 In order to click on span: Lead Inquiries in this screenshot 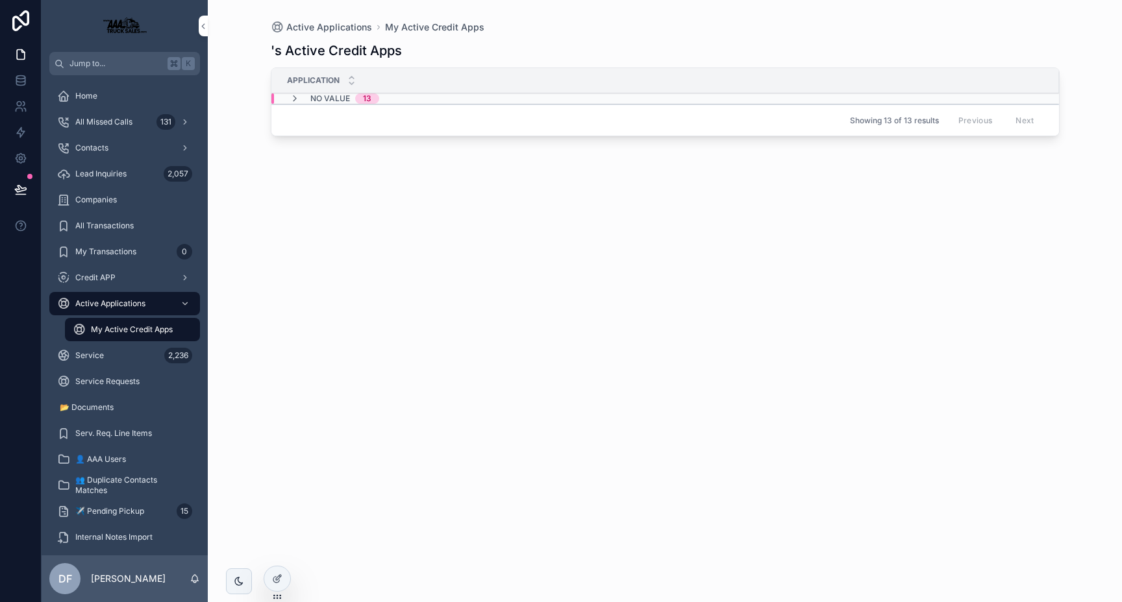, I will do `click(101, 174)`.